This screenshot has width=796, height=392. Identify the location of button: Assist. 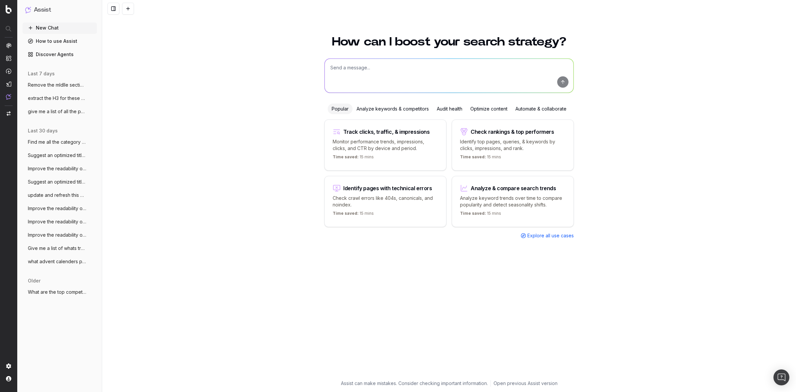
(60, 10).